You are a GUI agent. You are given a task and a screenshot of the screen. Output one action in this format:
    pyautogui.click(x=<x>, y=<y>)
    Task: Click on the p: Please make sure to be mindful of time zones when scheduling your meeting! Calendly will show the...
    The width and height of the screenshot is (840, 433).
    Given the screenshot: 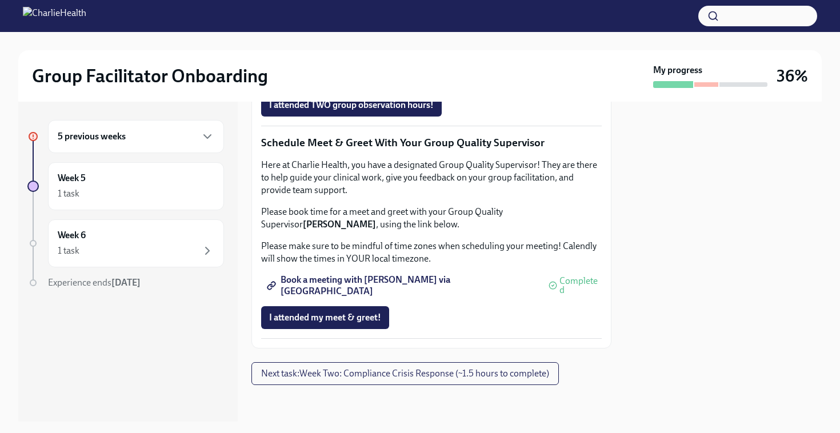 What is the action you would take?
    pyautogui.click(x=431, y=252)
    